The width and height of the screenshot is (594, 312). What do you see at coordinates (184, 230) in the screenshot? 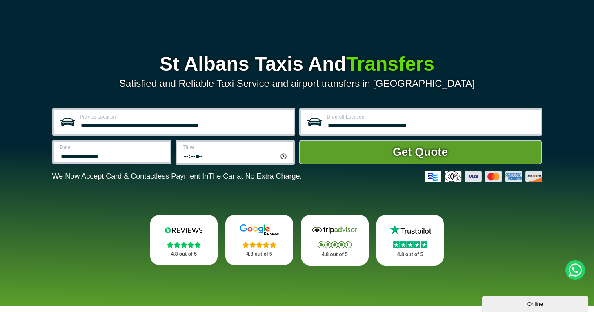
I see `img: Reviews.io` at bounding box center [184, 230].